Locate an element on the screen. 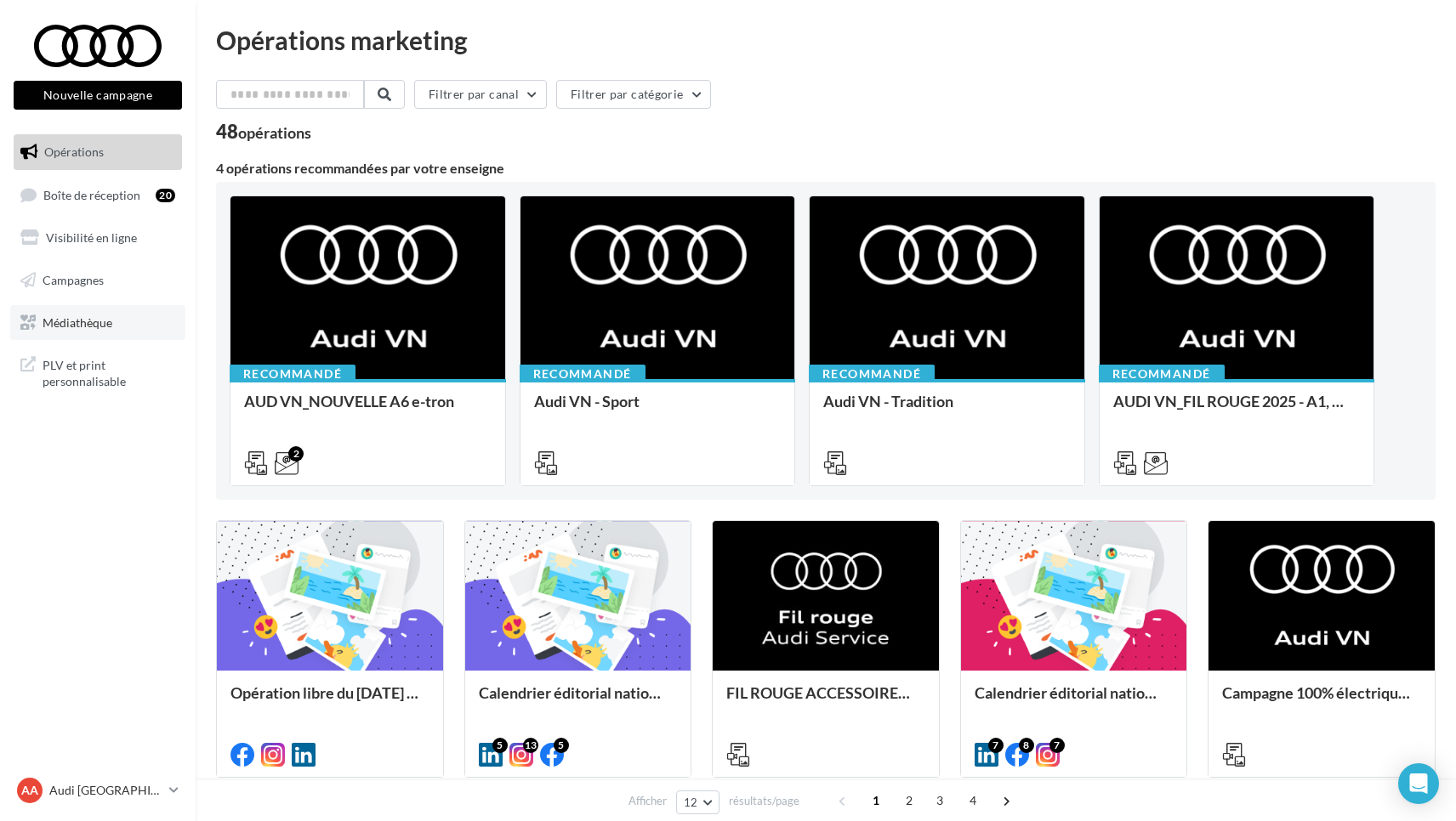 The width and height of the screenshot is (1456, 821). span: Afficher is located at coordinates (647, 801).